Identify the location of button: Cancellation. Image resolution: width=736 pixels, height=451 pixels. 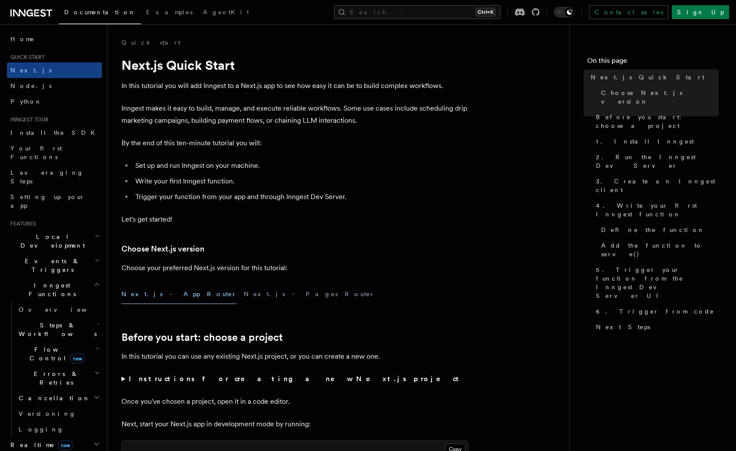
(59, 398).